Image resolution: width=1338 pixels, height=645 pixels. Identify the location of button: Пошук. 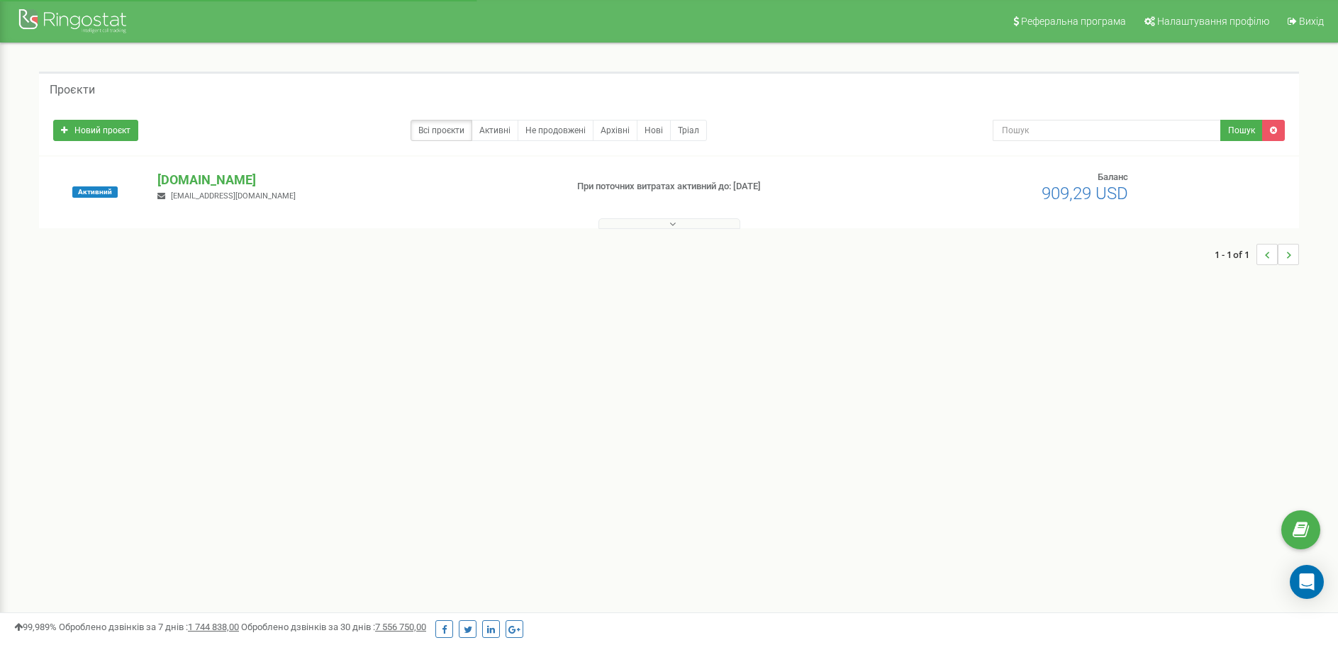
(1241, 130).